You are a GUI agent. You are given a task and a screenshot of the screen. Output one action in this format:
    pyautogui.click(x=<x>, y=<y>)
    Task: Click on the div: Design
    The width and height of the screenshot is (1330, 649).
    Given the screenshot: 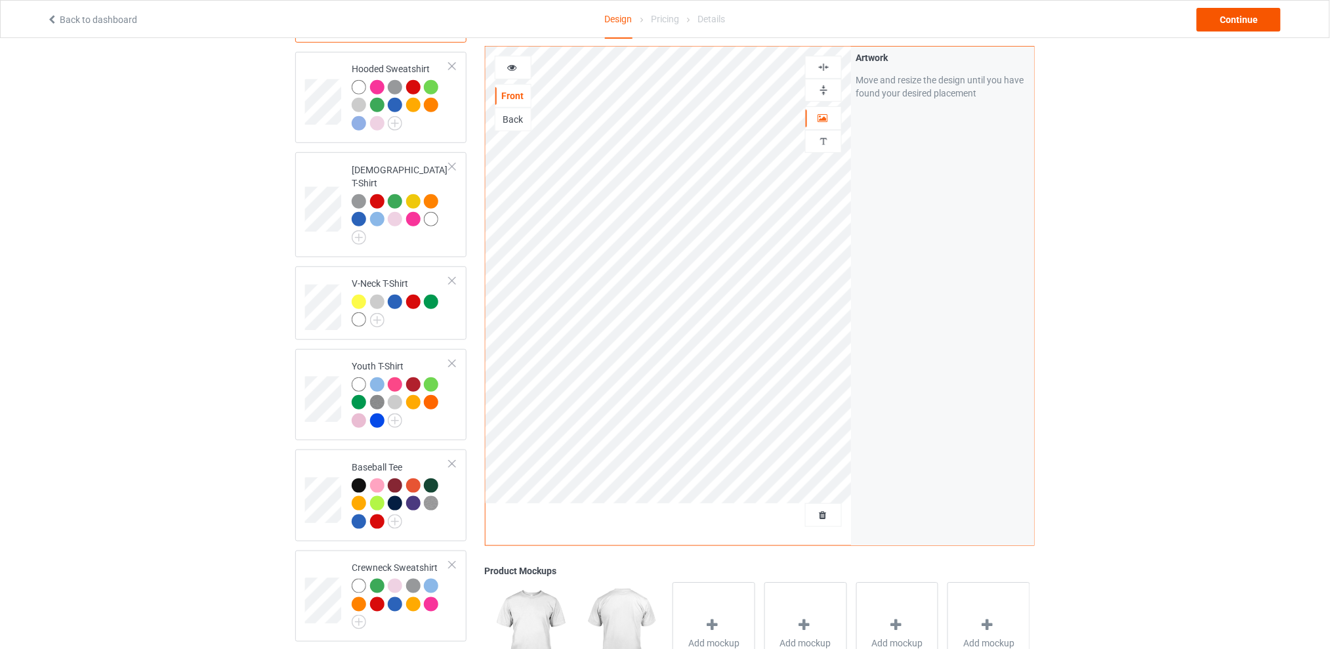 What is the action you would take?
    pyautogui.click(x=619, y=20)
    